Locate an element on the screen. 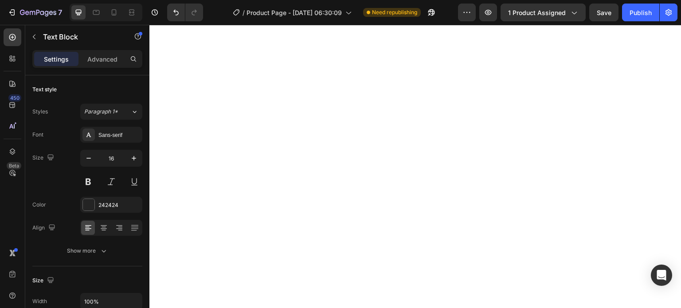 This screenshot has width=681, height=308. button: 1 product assigned is located at coordinates (543, 12).